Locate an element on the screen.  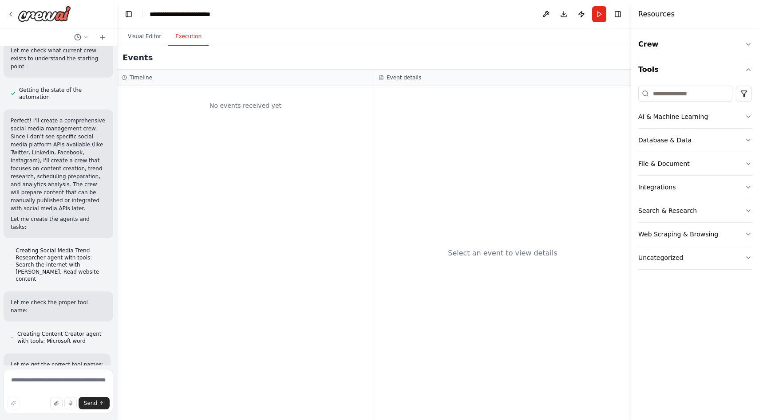
div: Web Scraping & Browsing is located at coordinates (678, 234).